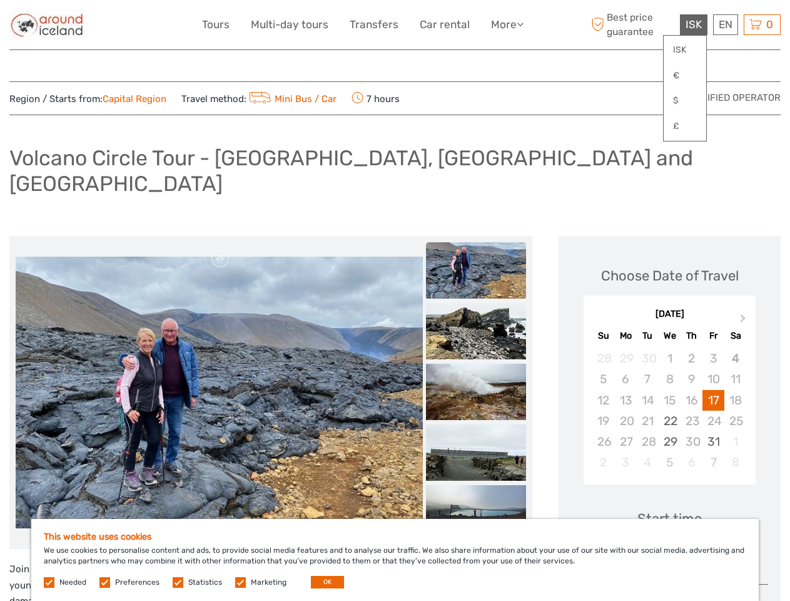 Image resolution: width=790 pixels, height=601 pixels. Describe the element at coordinates (395, 559) in the screenshot. I see `div: We use cookies to personalise content and ads, to provide social media features and to analyse ou...` at that location.